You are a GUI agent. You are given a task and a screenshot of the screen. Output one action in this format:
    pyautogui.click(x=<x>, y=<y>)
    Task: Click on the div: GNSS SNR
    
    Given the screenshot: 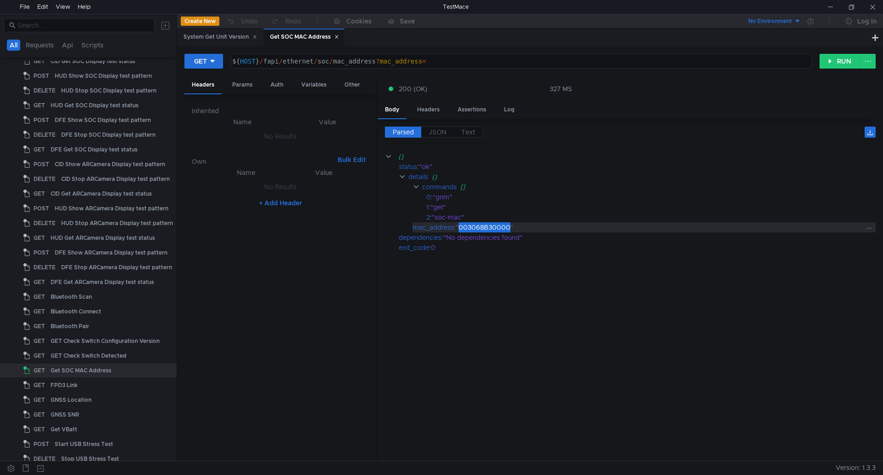 What is the action you would take?
    pyautogui.click(x=65, y=414)
    